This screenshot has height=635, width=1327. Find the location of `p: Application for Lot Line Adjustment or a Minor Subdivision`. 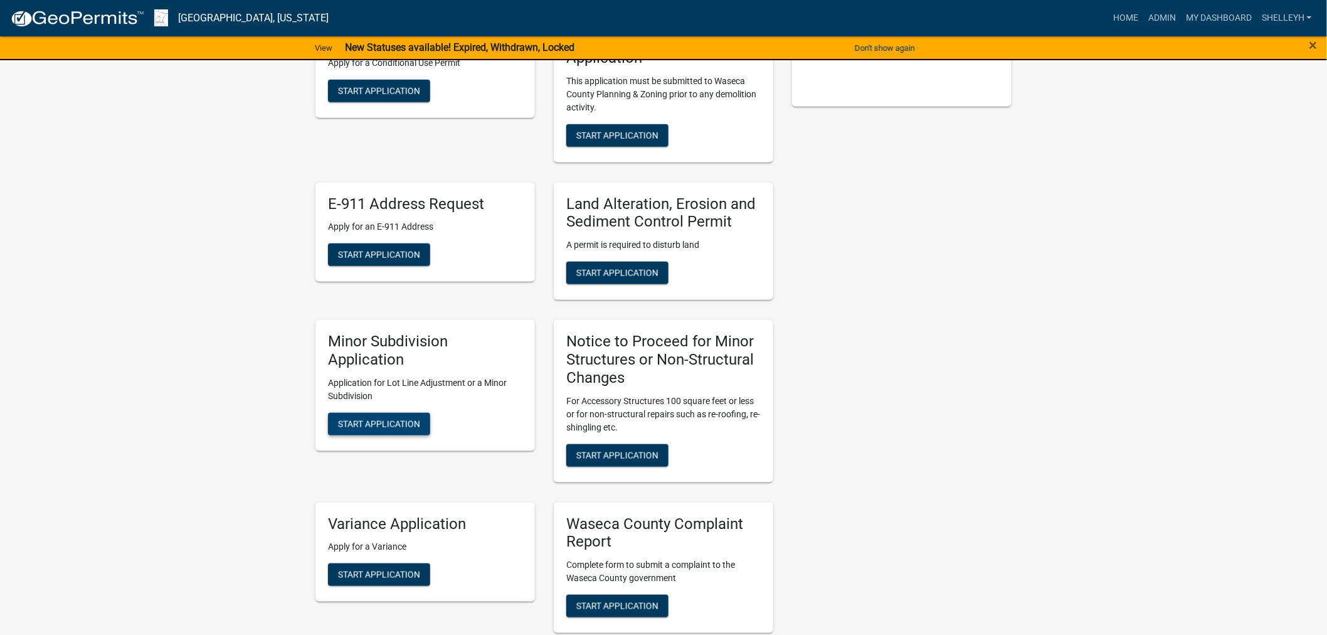

p: Application for Lot Line Adjustment or a Minor Subdivision is located at coordinates (425, 389).